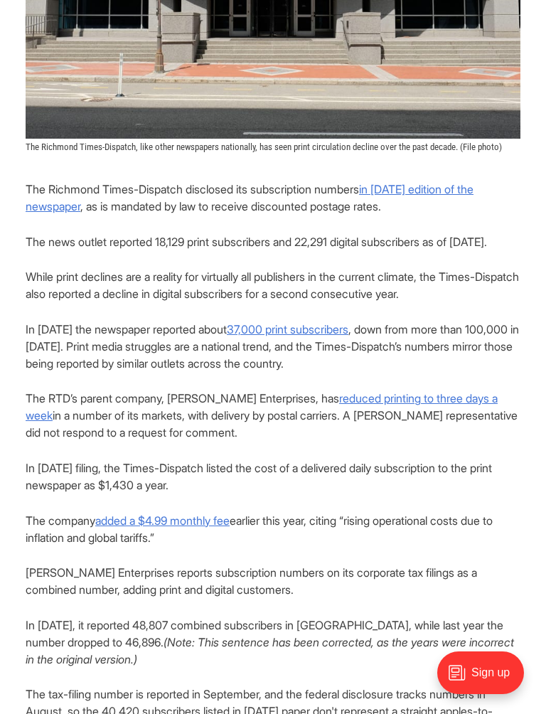 This screenshot has width=546, height=714. What do you see at coordinates (273, 285) in the screenshot?
I see `p: While print declines are a reality for virtually all publishers in the current climate, the Times...` at bounding box center [273, 285].